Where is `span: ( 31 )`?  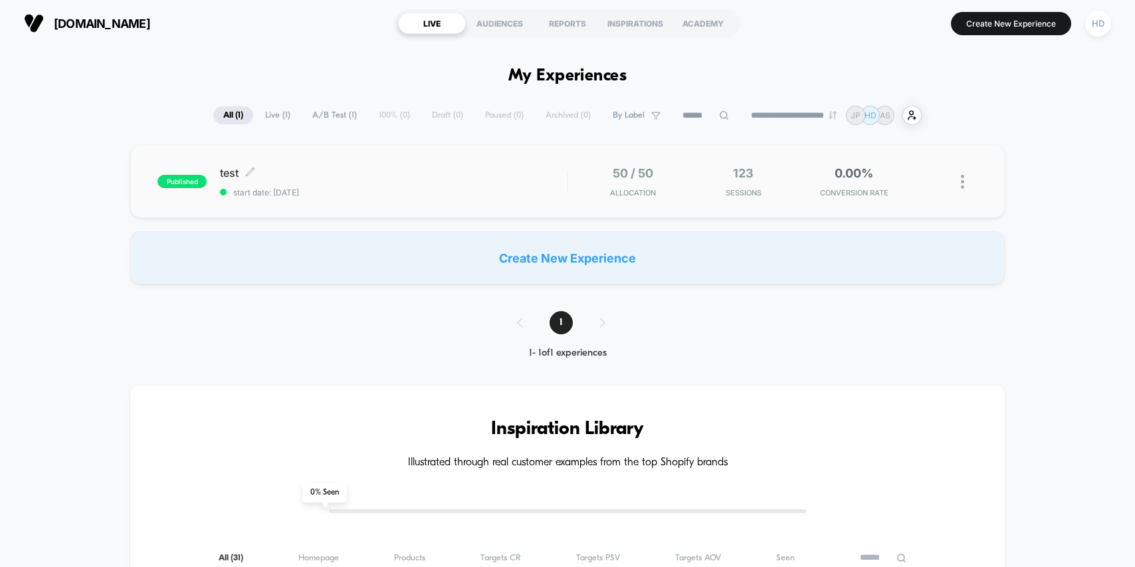 span: ( 31 ) is located at coordinates (237, 558).